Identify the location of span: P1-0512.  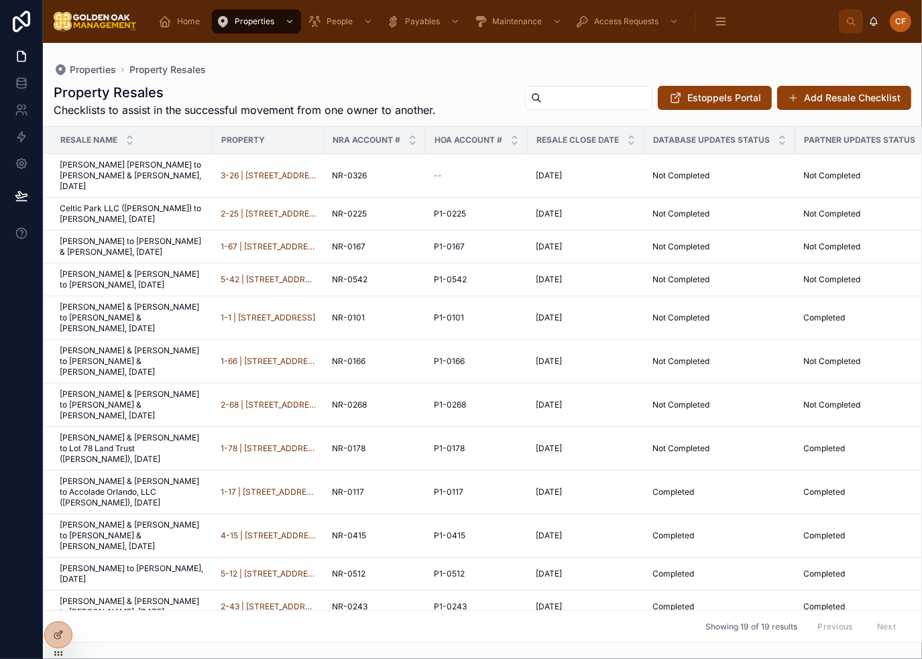
(449, 574).